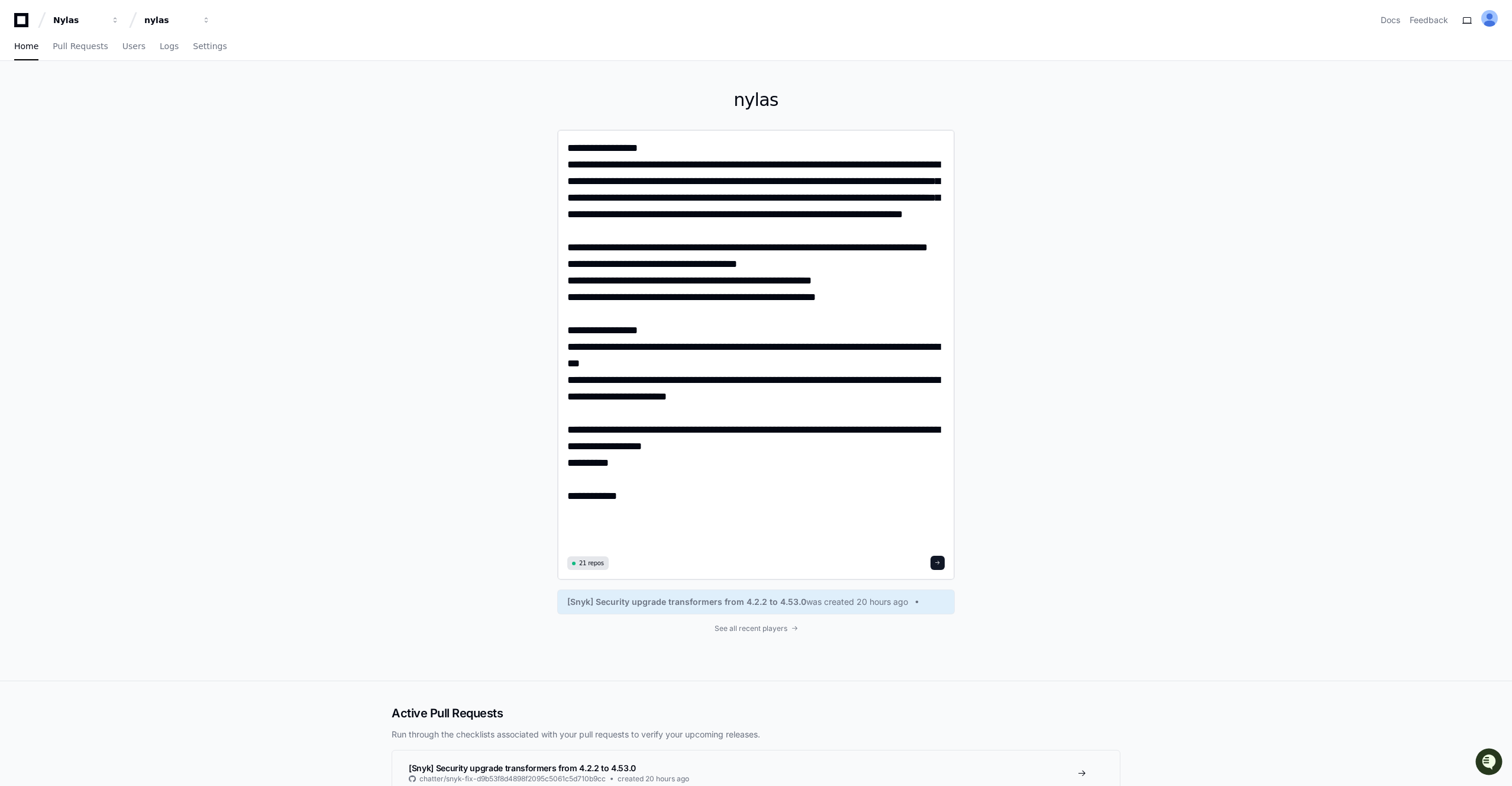 The image size is (1512, 786). I want to click on button: Start new chat, so click(208, 99).